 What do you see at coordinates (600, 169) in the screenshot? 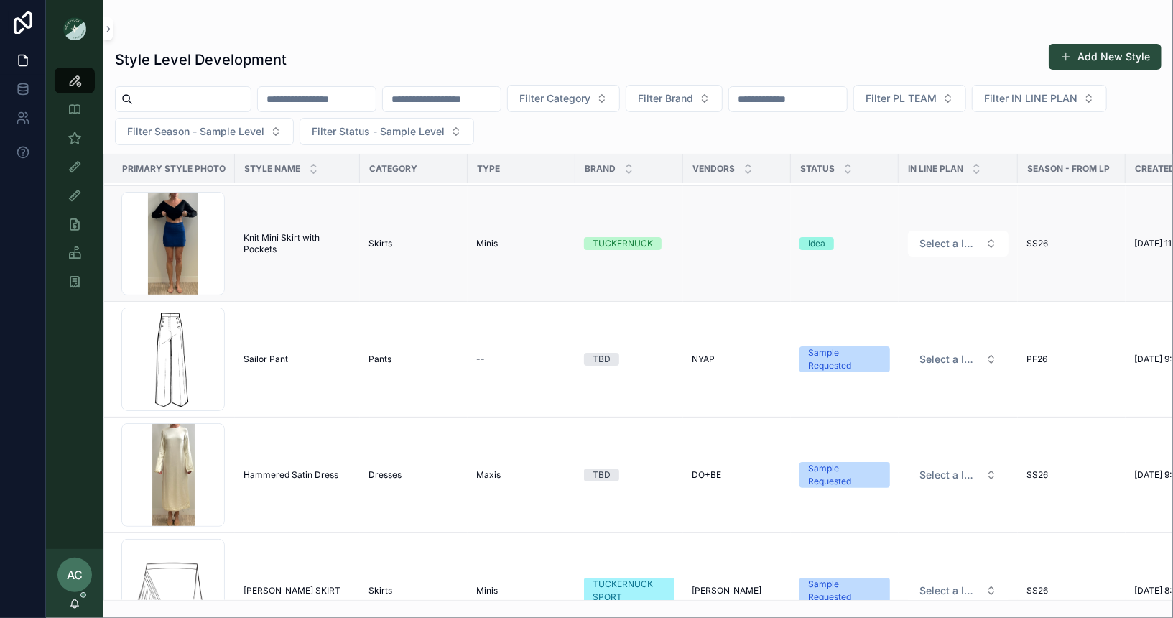
I see `span: Brand` at bounding box center [600, 169].